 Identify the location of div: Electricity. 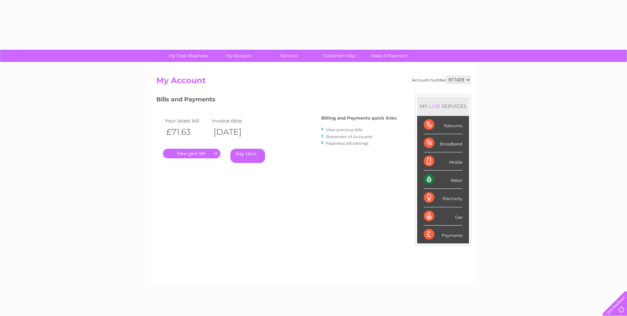
(443, 197).